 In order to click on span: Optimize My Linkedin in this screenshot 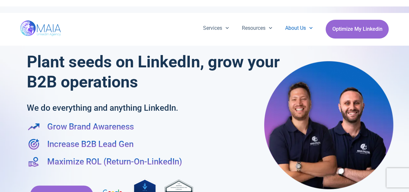, I will do `click(357, 29)`.